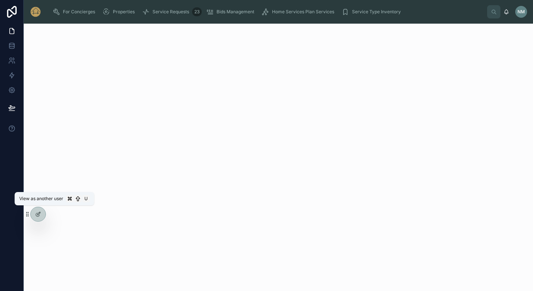  I want to click on a: Home Services Plan Services, so click(299, 12).